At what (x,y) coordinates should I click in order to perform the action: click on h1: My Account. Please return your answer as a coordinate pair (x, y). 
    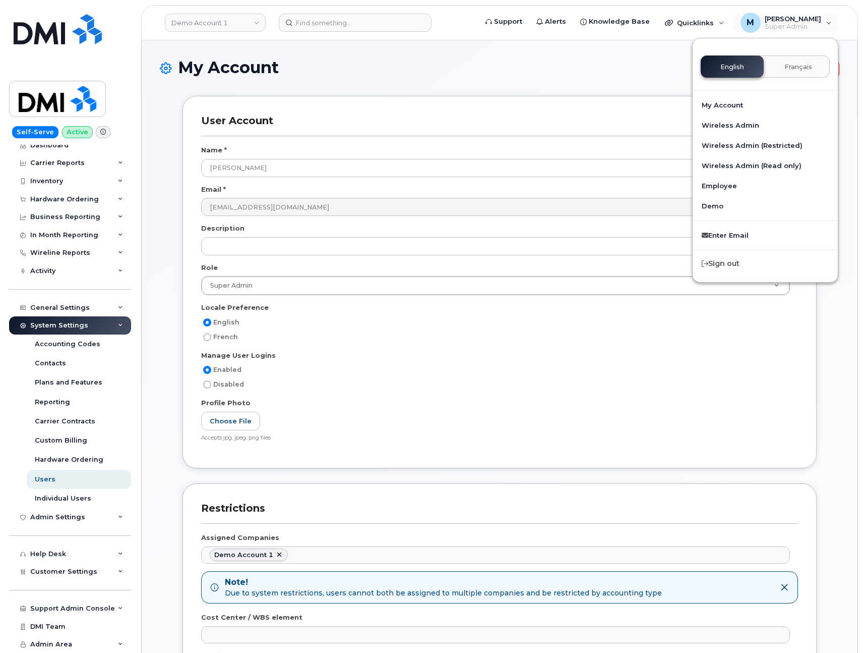
    Looking at the image, I should click on (500, 69).